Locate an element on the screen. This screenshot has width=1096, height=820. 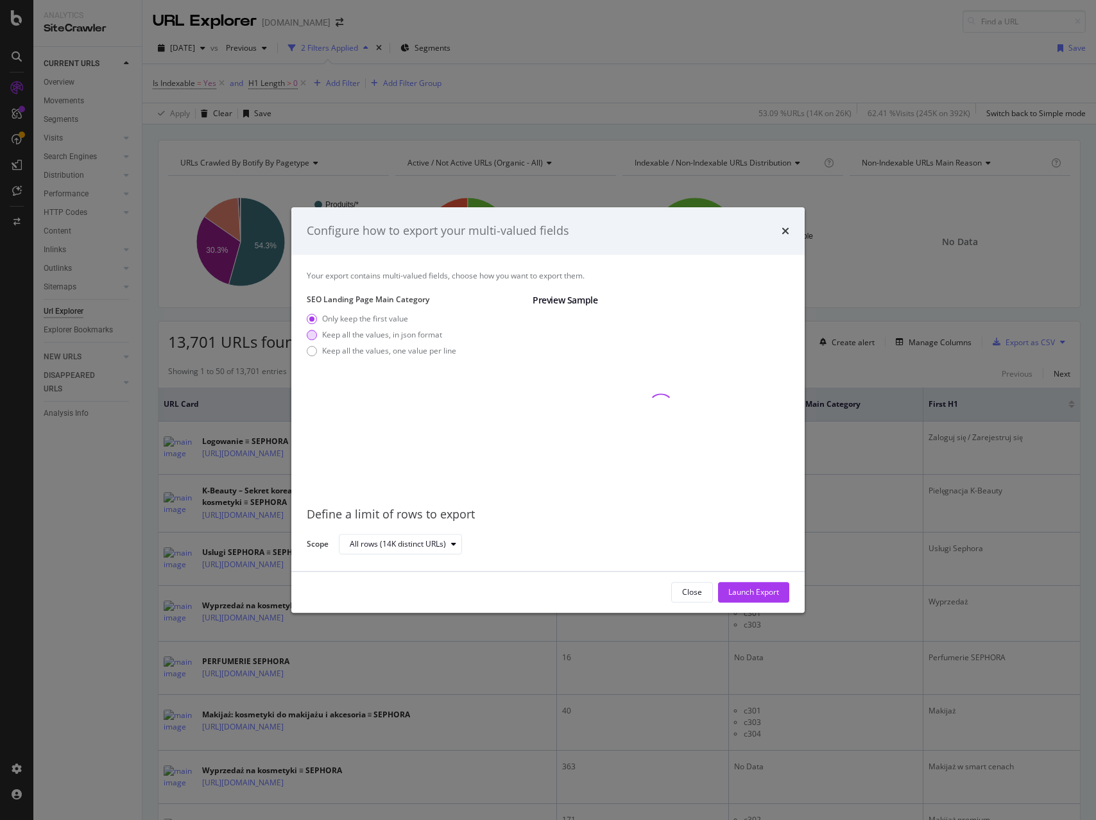
div: Preview Sample is located at coordinates (661, 300).